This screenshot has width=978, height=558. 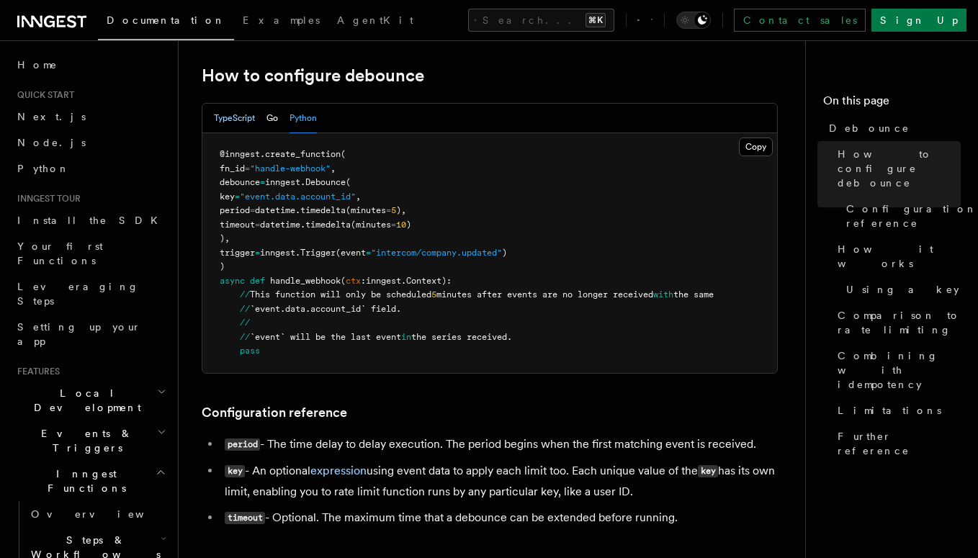 What do you see at coordinates (42, 95) in the screenshot?
I see `span: Quick start` at bounding box center [42, 95].